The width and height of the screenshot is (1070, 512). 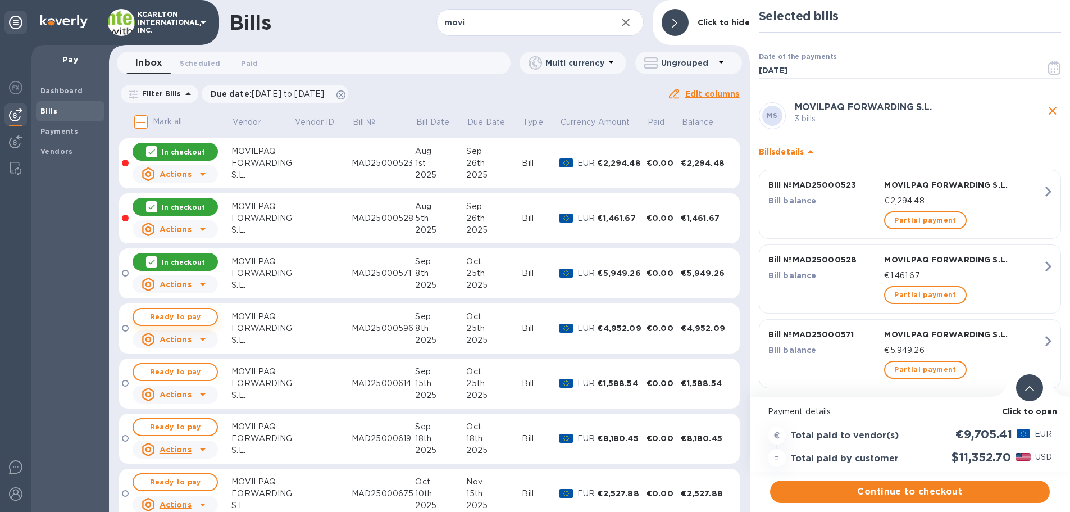 I want to click on p: Bill №, so click(x=364, y=122).